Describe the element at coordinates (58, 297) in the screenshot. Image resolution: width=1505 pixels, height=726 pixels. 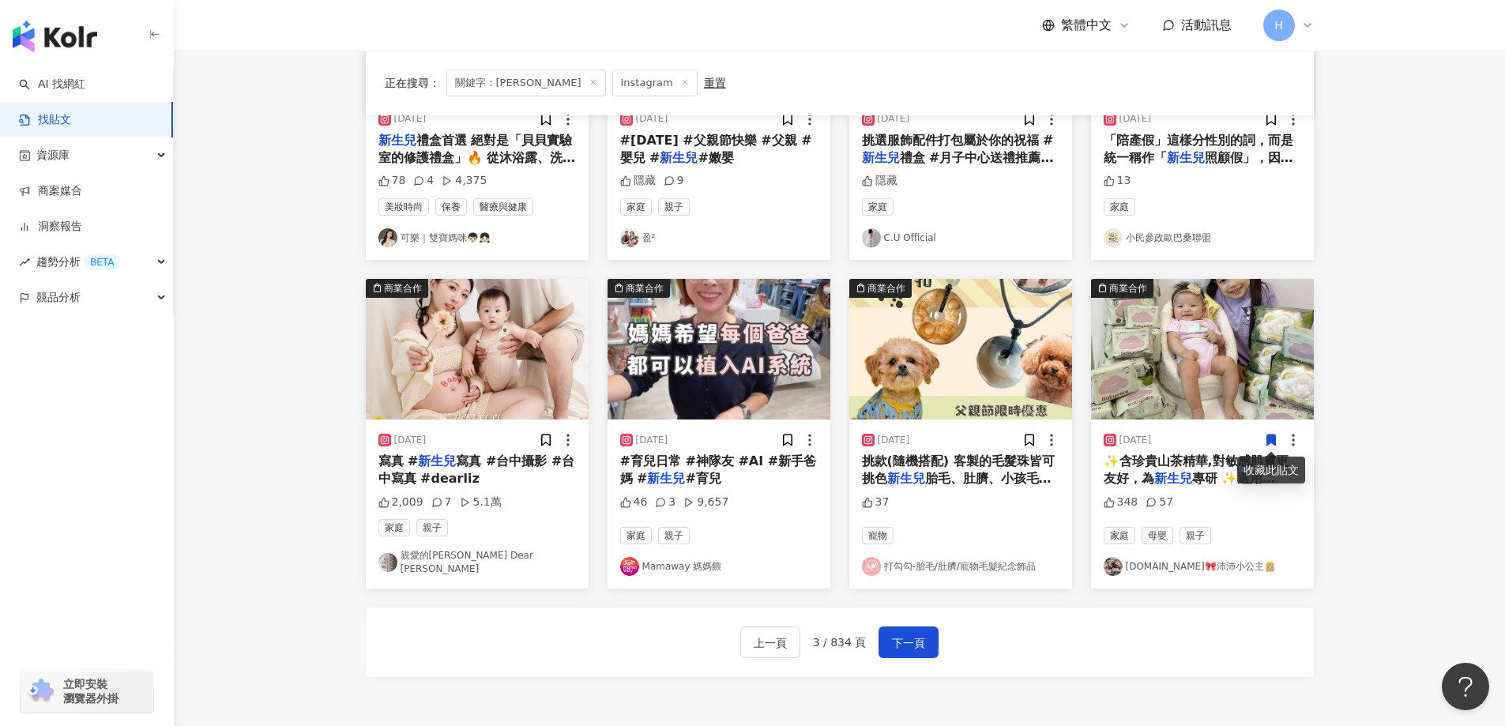
I see `span: 競品分析` at that location.